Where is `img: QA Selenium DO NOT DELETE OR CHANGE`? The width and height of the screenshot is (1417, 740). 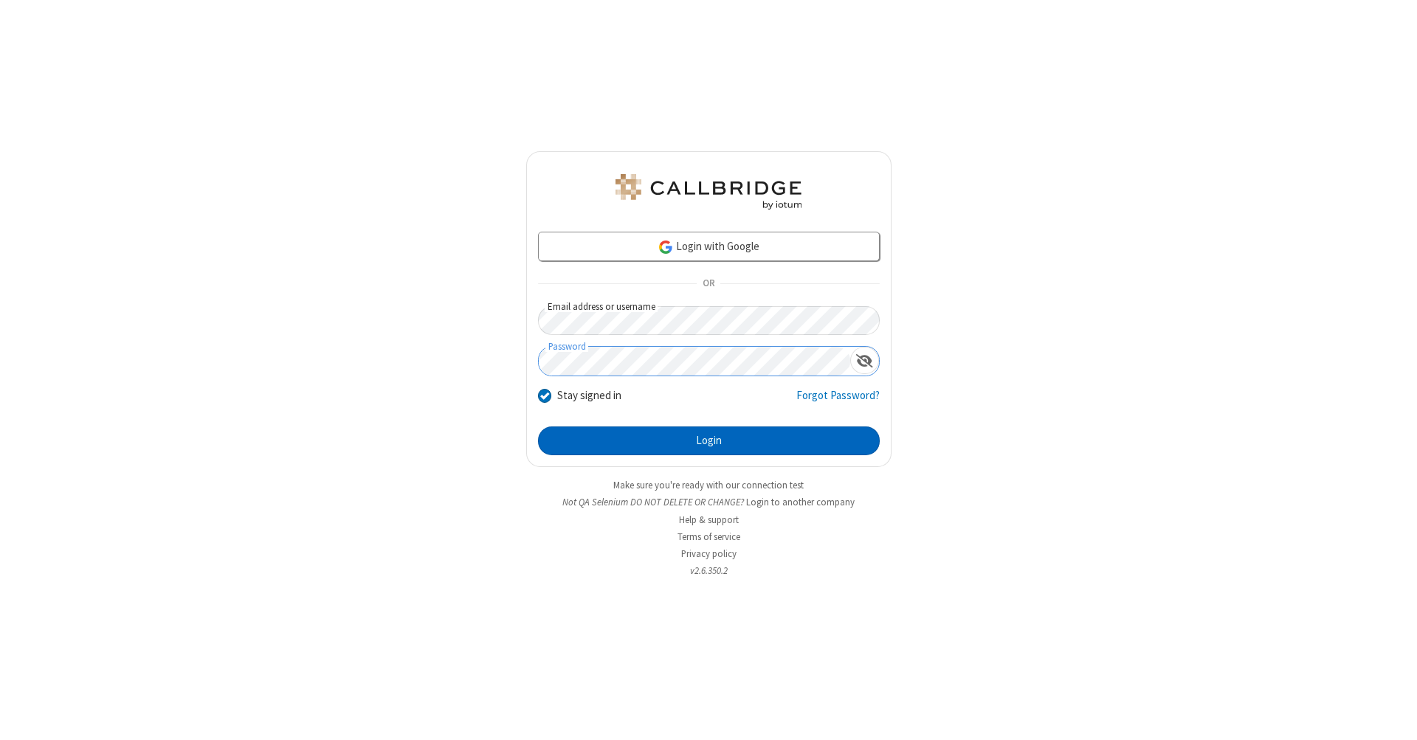 img: QA Selenium DO NOT DELETE OR CHANGE is located at coordinates (709, 192).